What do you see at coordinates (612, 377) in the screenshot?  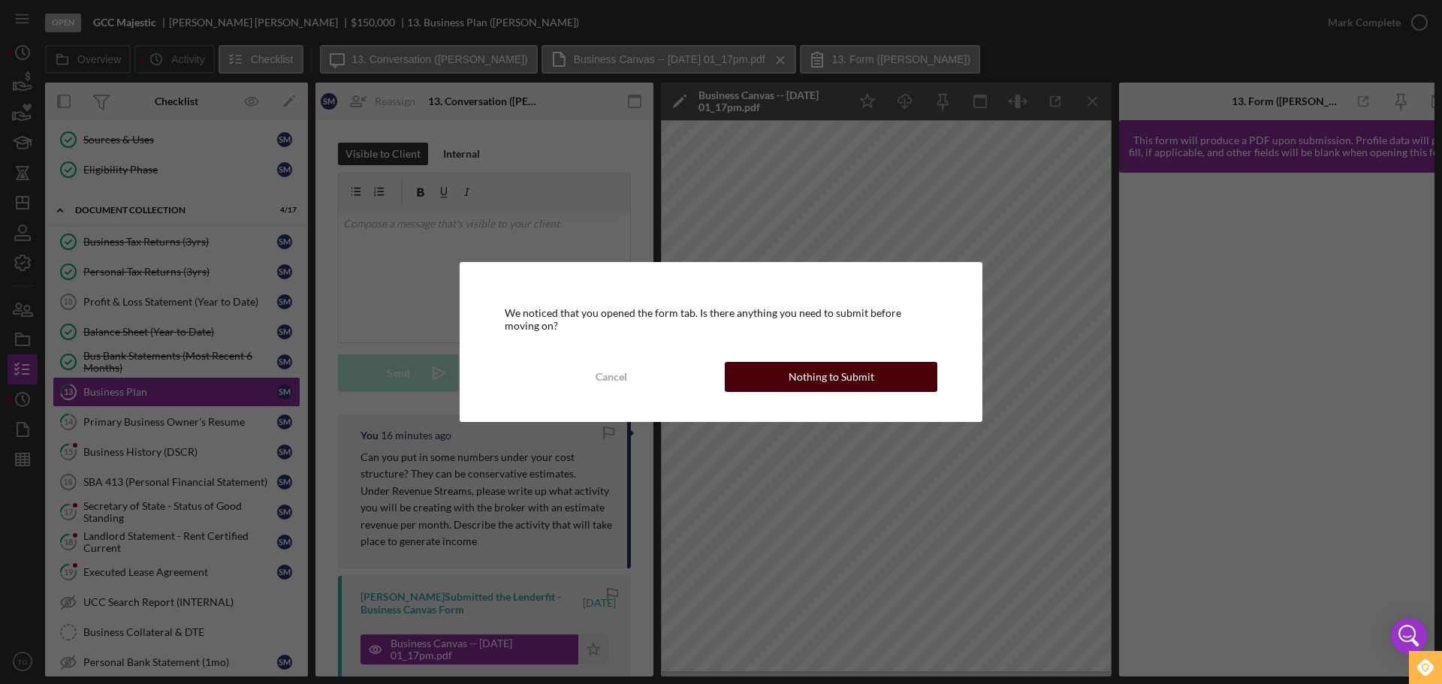 I see `div: Cancel` at bounding box center [612, 377].